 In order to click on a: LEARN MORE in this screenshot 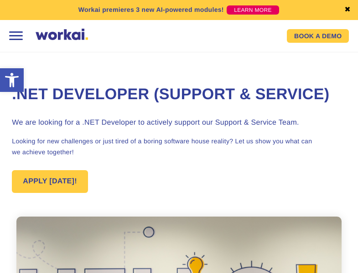, I will do `click(252, 10)`.